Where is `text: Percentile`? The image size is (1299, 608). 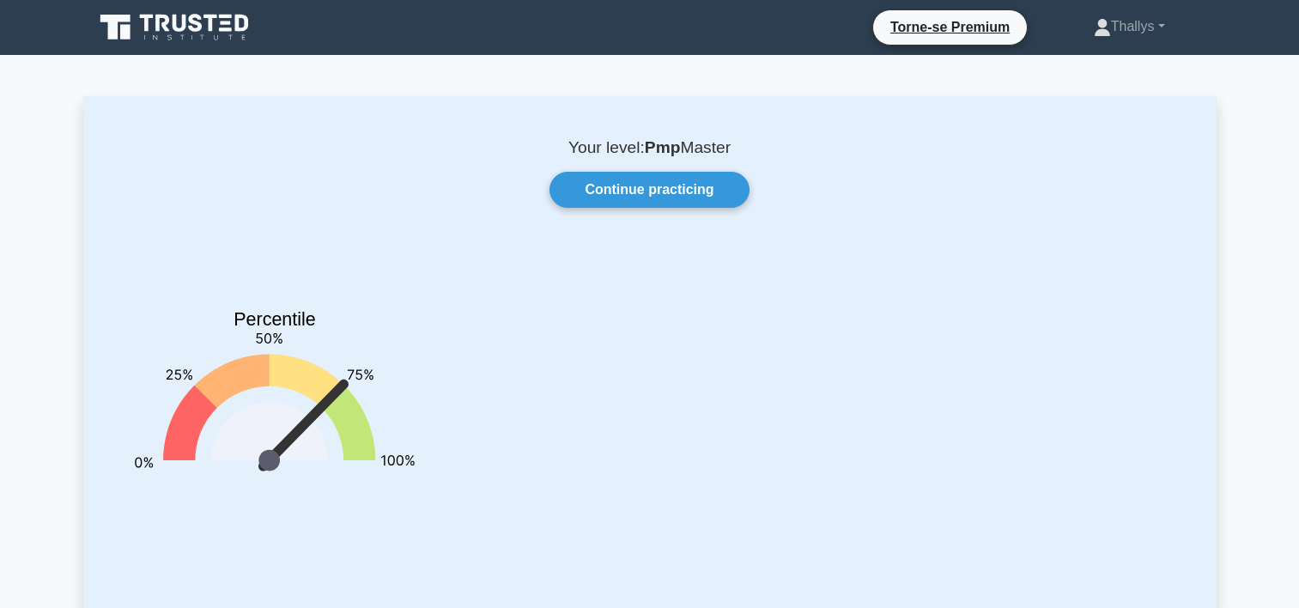 text: Percentile is located at coordinates (275, 319).